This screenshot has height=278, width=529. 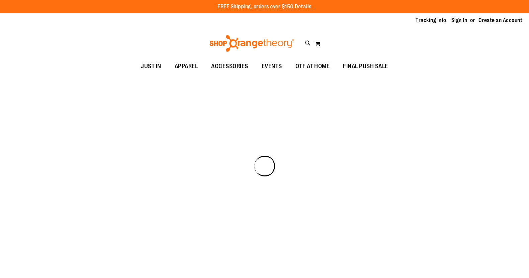 What do you see at coordinates (186, 67) in the screenshot?
I see `a: APPAREL` at bounding box center [186, 67].